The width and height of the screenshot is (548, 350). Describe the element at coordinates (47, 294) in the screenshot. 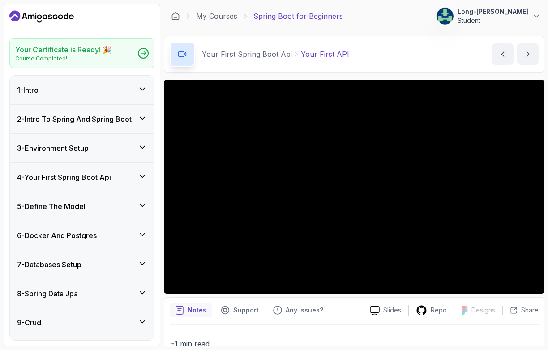

I see `h3: 8 - Spring Data Jpa` at that location.